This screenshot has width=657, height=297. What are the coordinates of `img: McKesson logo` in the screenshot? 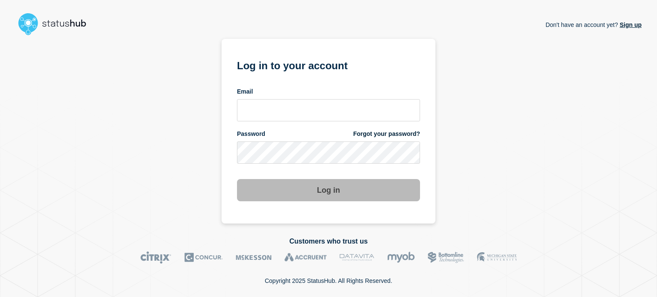 It's located at (254, 258).